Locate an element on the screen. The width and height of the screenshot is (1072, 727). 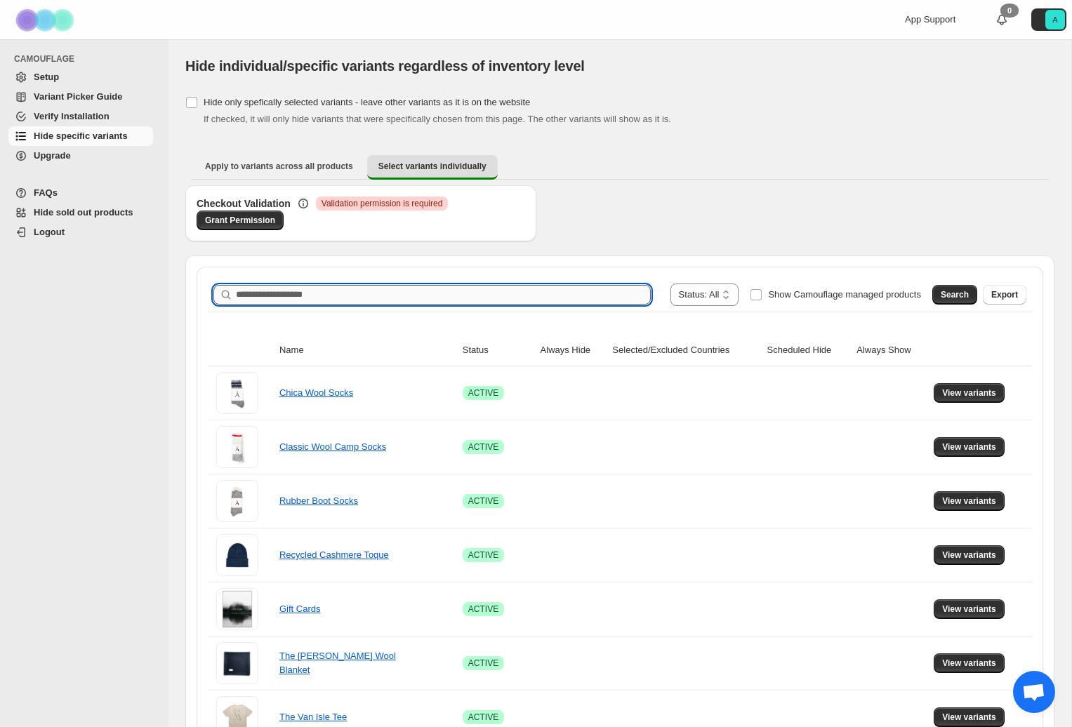
a: Chica Wool Socks is located at coordinates (316, 392).